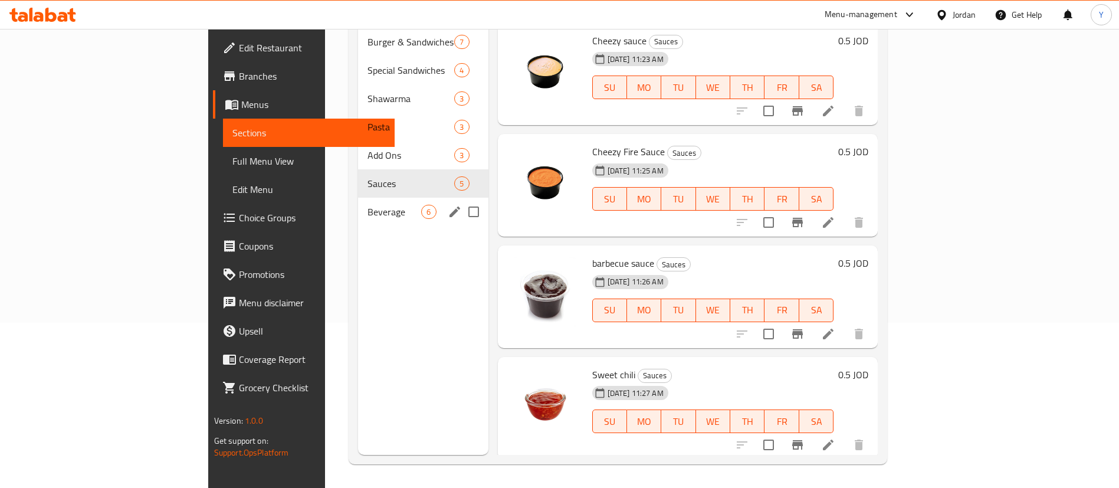 Image resolution: width=1119 pixels, height=488 pixels. I want to click on a: Full Menu View, so click(309, 161).